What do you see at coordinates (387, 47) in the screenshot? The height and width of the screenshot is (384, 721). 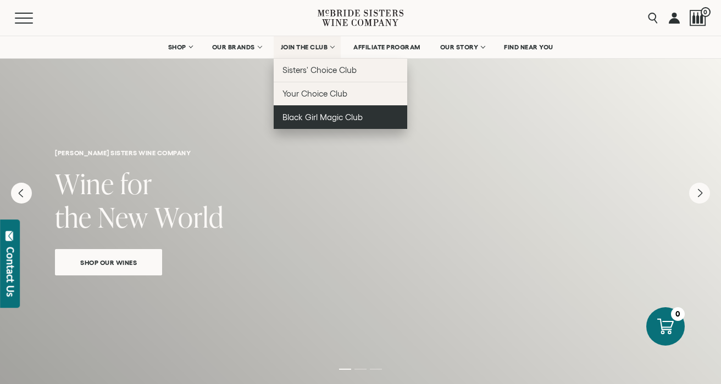 I see `a: AFFILIATE PROGRAM` at bounding box center [387, 47].